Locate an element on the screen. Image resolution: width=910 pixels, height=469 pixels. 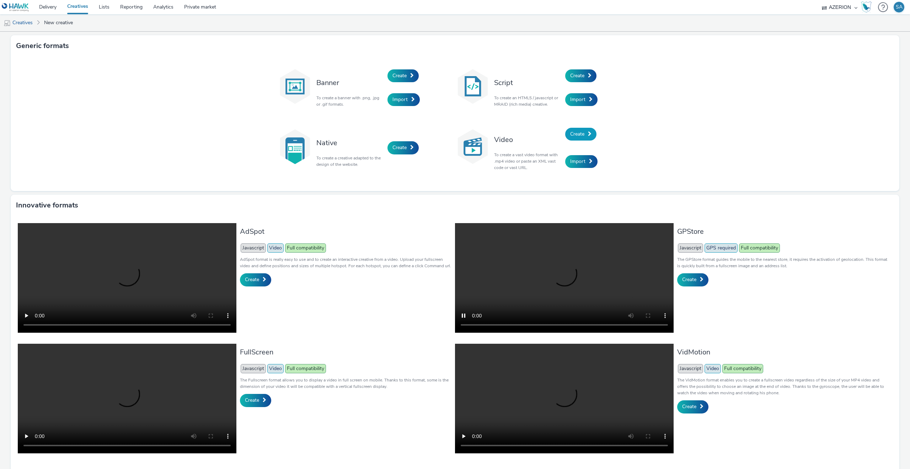
p: The Fullscreen format allows you to display a video in full screen on mobile. Thanks to this form... is located at coordinates (346, 383).